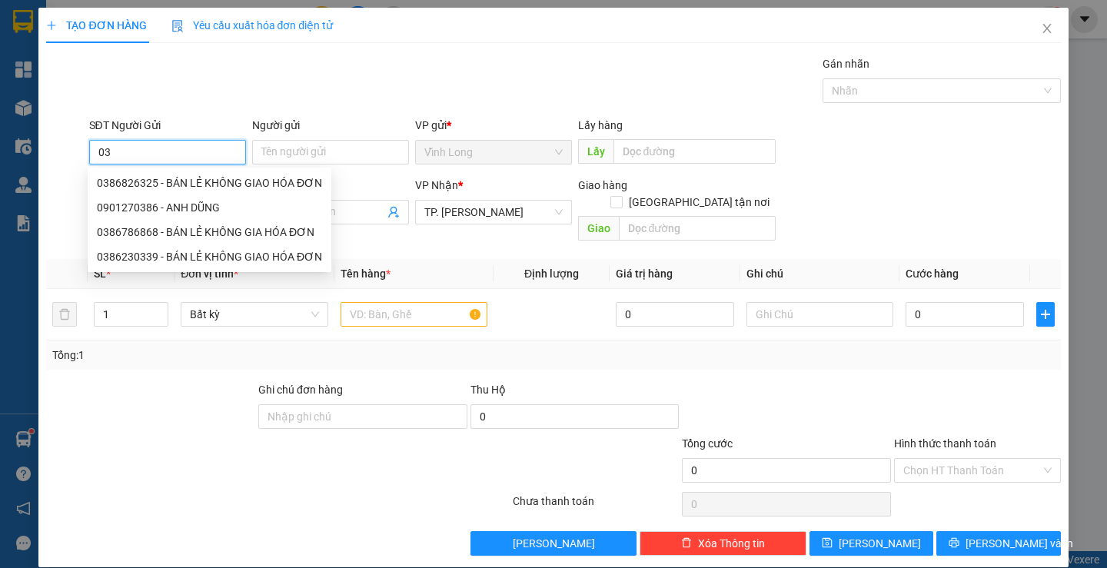 The image size is (1107, 568). What do you see at coordinates (1047, 28) in the screenshot?
I see `span: close` at bounding box center [1047, 28].